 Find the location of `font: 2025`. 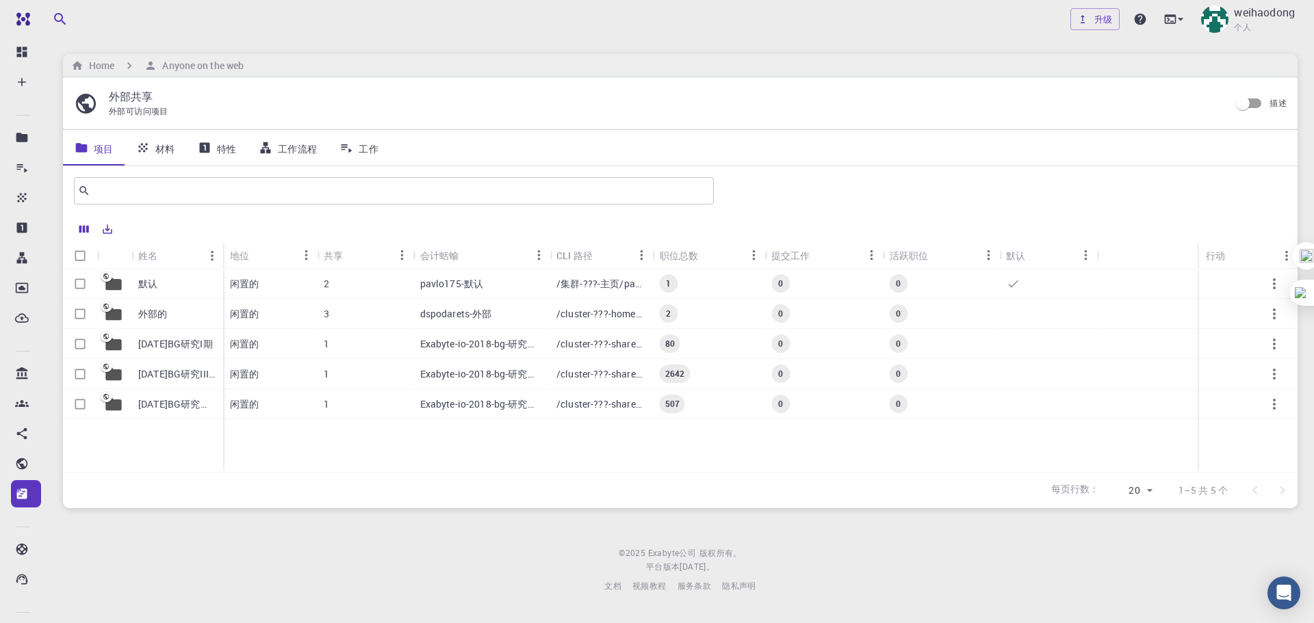

font: 2025 is located at coordinates (636, 553).